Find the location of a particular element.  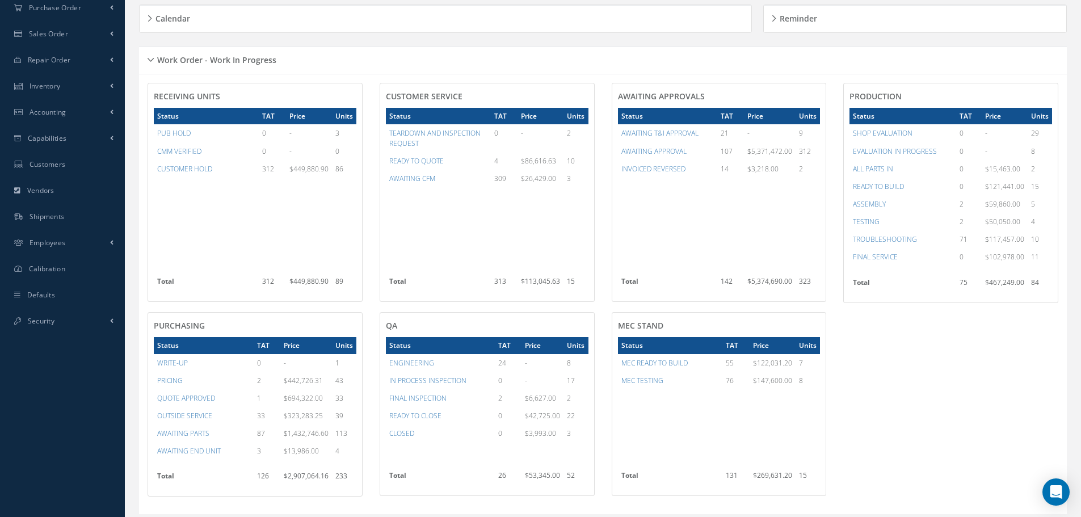

td: 33 is located at coordinates (344, 398).